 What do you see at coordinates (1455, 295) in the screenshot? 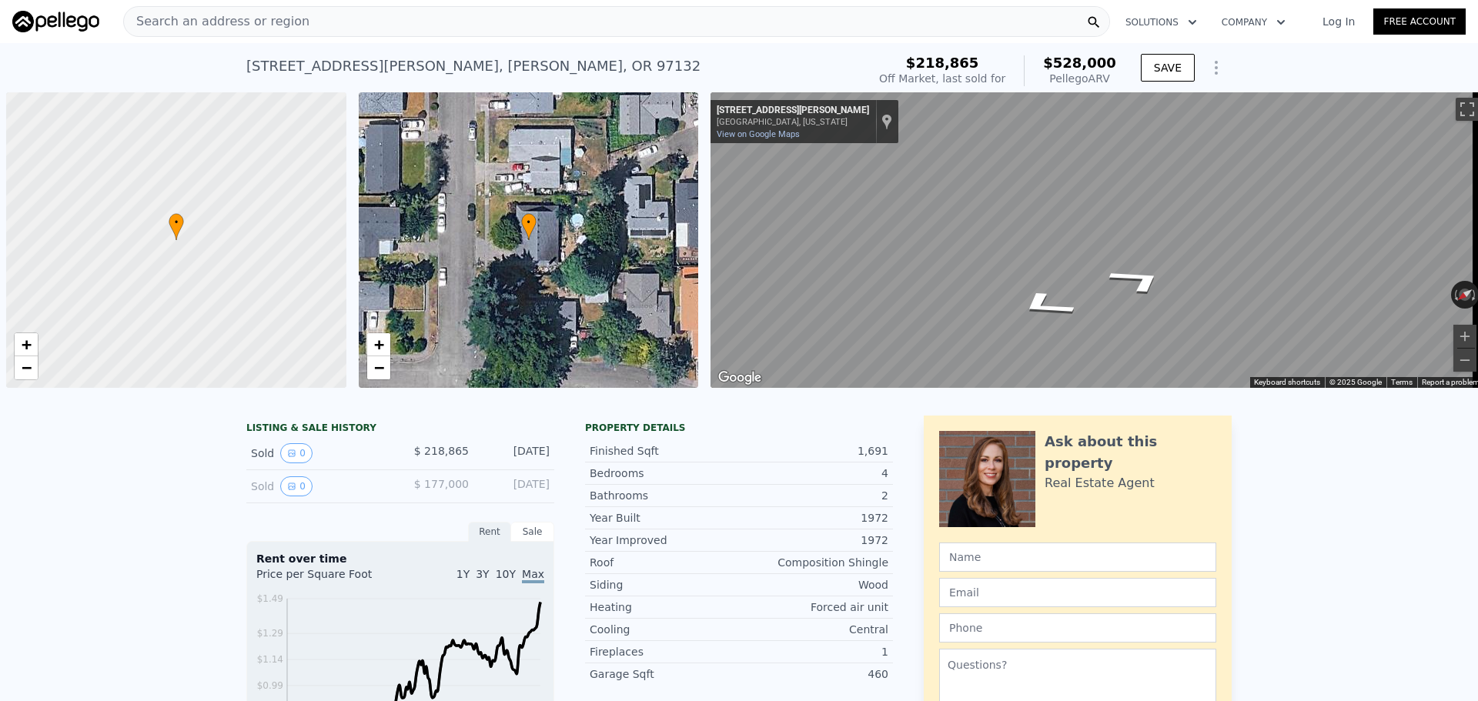
I see `button: Rotate counterclockwise` at bounding box center [1455, 295].